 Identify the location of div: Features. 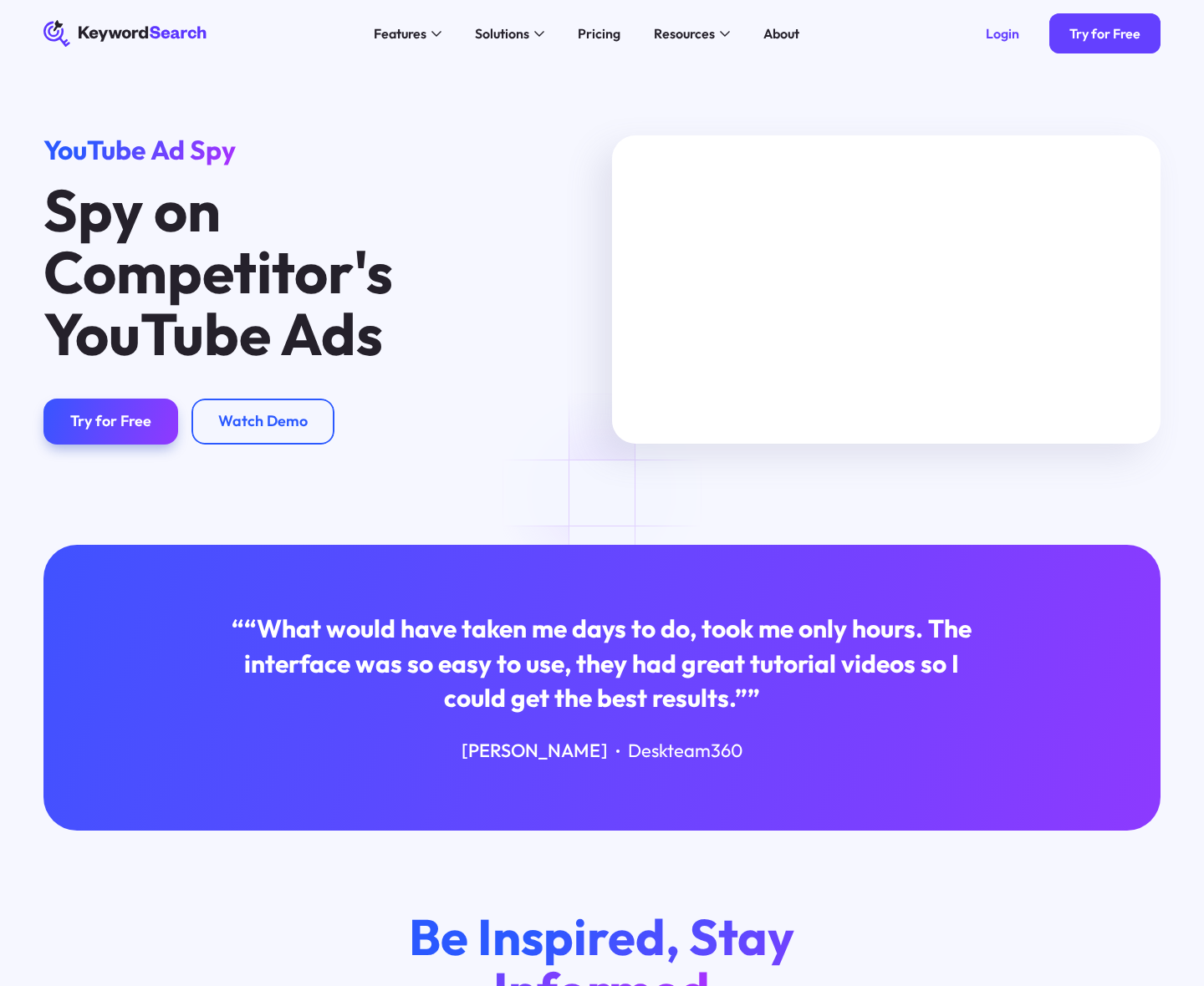
(400, 34).